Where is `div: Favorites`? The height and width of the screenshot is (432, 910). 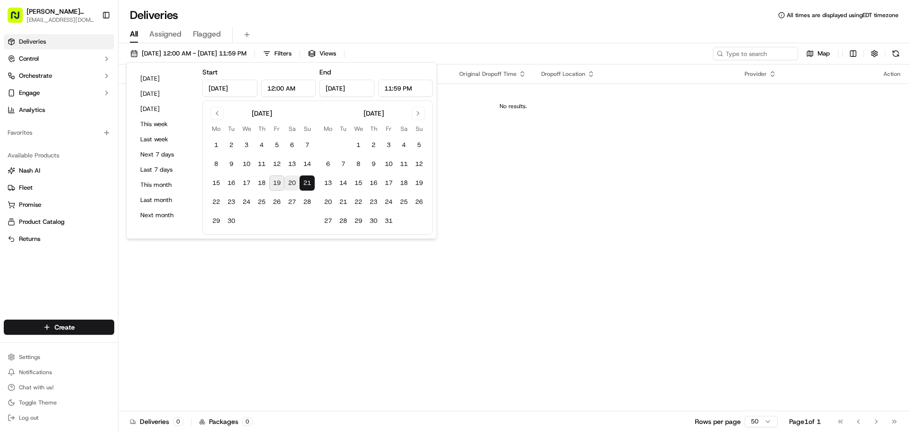
div: Favorites is located at coordinates (59, 133).